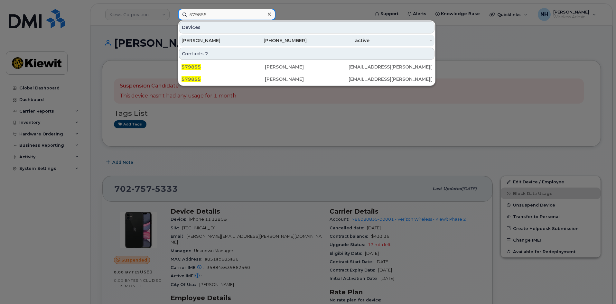 This screenshot has height=304, width=616. What do you see at coordinates (307, 54) in the screenshot?
I see `div: Contacts` at bounding box center [307, 54].